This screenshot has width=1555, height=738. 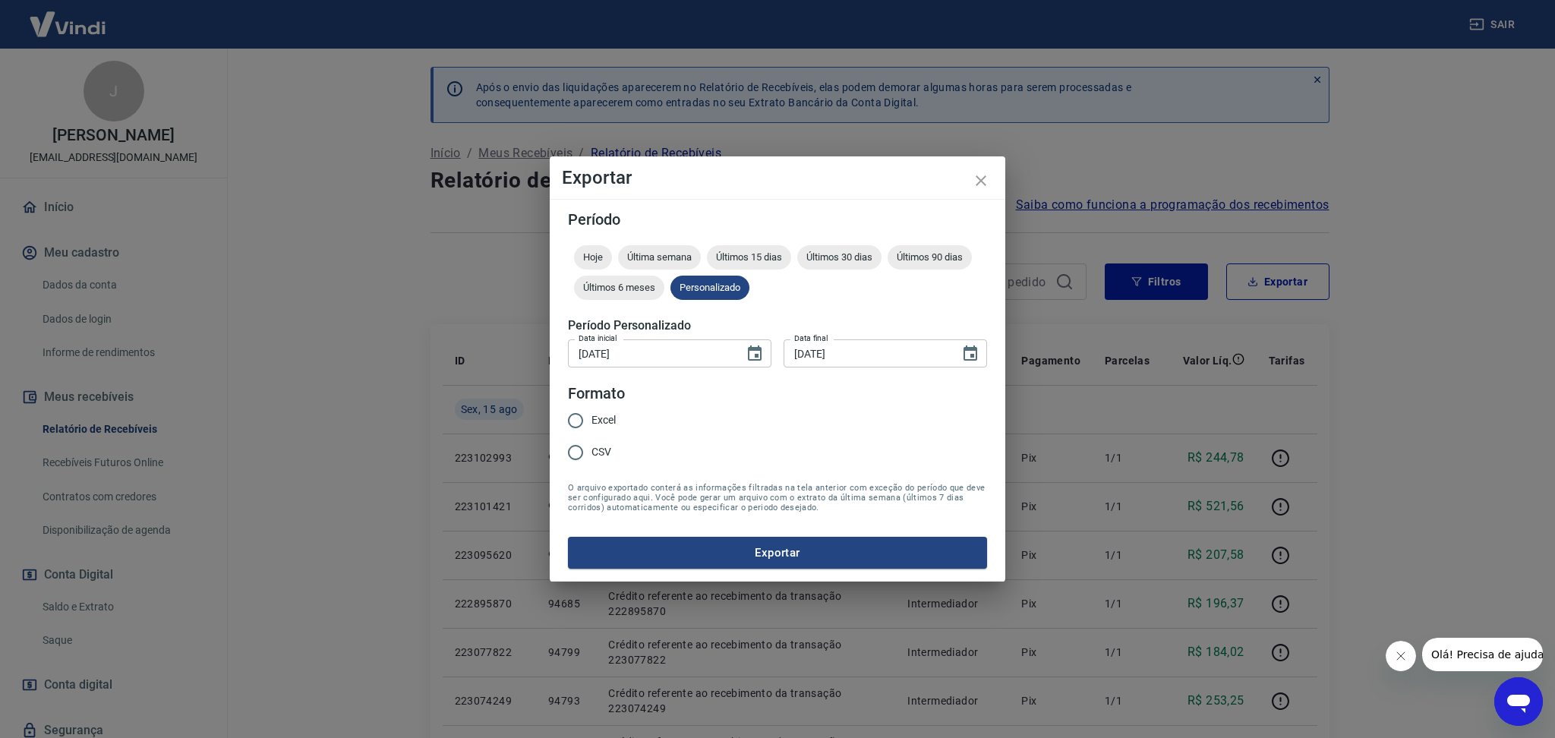 I want to click on span: Excel, so click(x=603, y=420).